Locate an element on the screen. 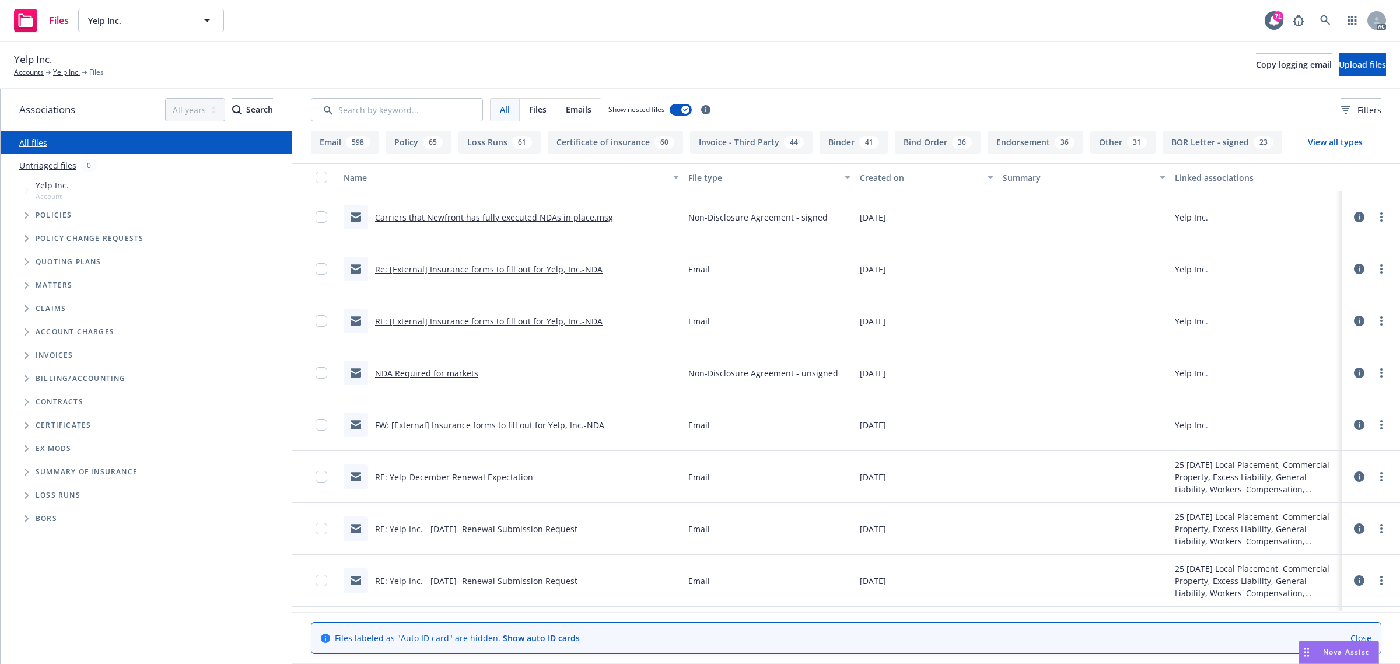 The width and height of the screenshot is (1400, 664). button: Bind Order is located at coordinates (937, 142).